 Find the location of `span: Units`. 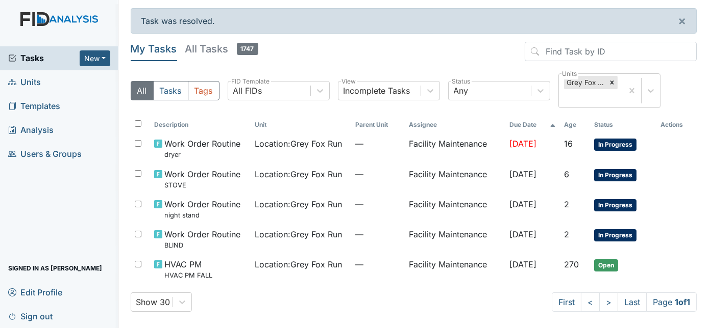

span: Units is located at coordinates (24, 82).